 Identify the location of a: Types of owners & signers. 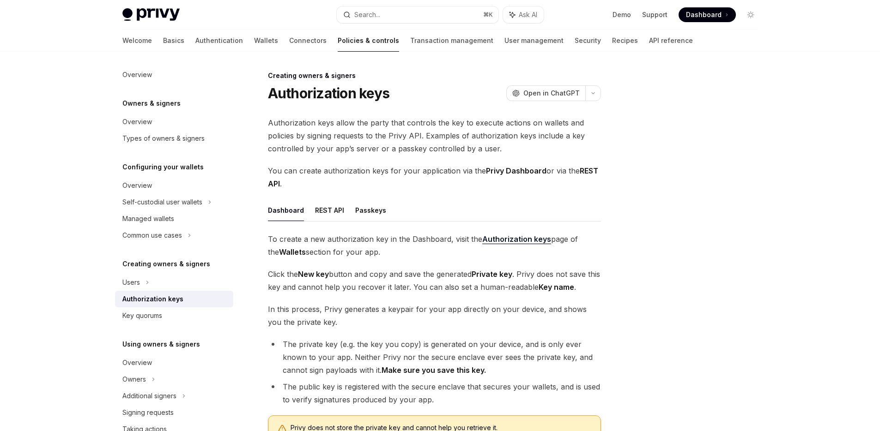
(174, 139).